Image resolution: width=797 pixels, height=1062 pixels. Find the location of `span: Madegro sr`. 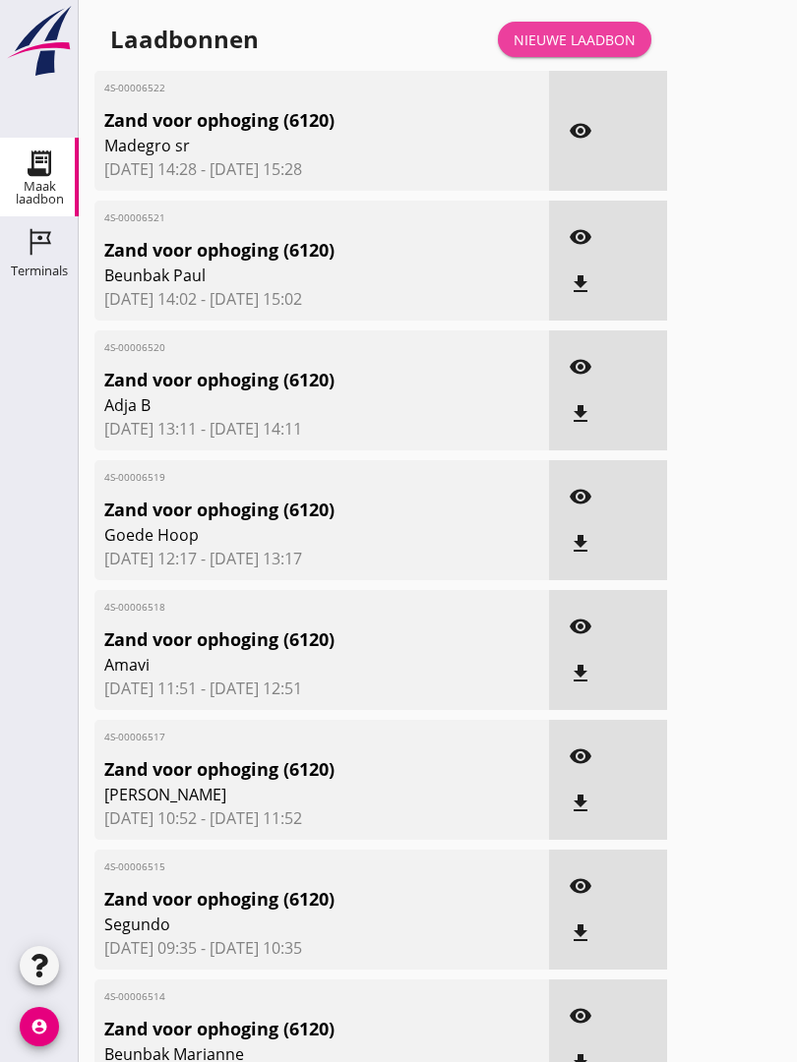

span: Madegro sr is located at coordinates (285, 146).